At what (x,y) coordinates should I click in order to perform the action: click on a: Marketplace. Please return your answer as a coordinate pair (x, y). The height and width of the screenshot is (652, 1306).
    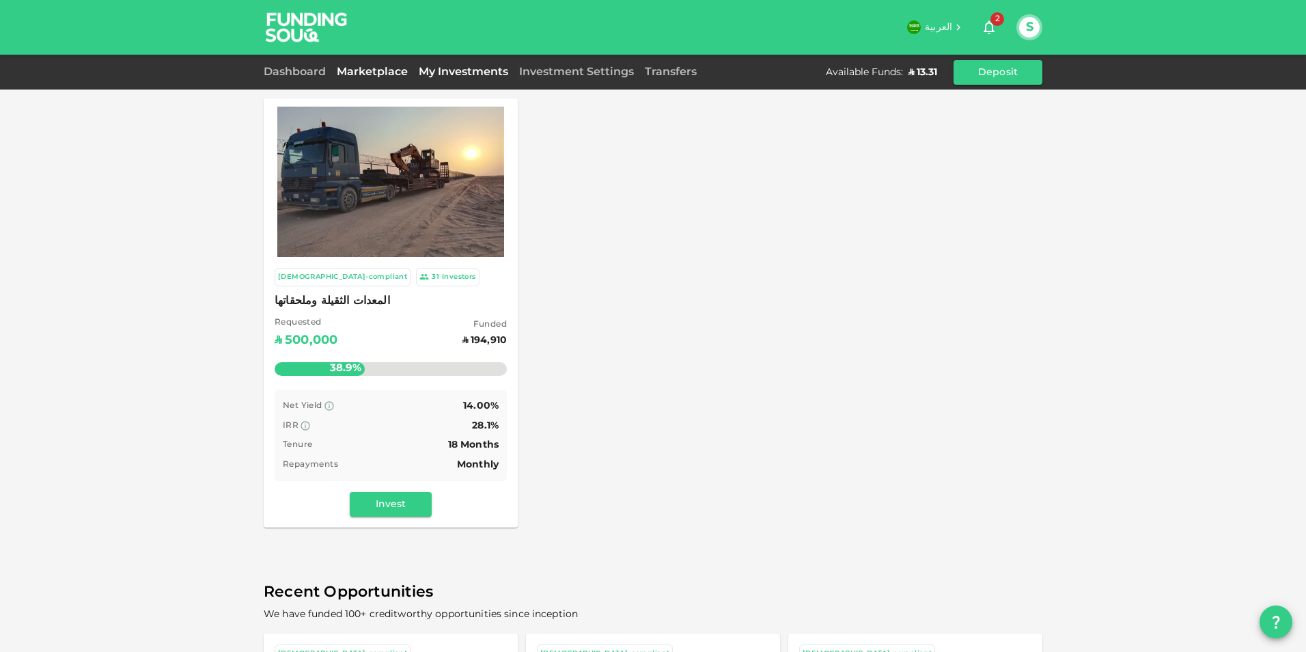
    Looking at the image, I should click on (372, 72).